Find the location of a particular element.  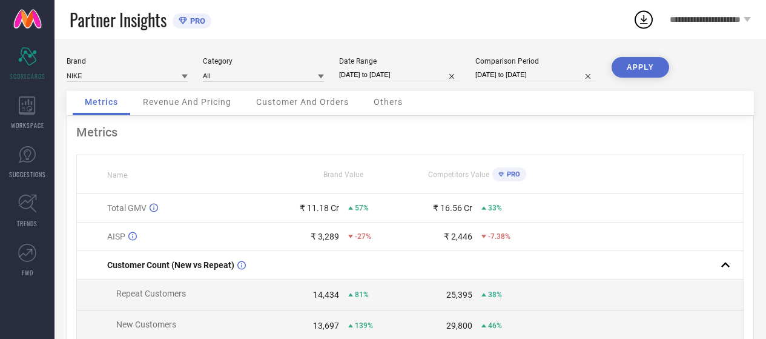

div: Brand is located at coordinates (127, 61).